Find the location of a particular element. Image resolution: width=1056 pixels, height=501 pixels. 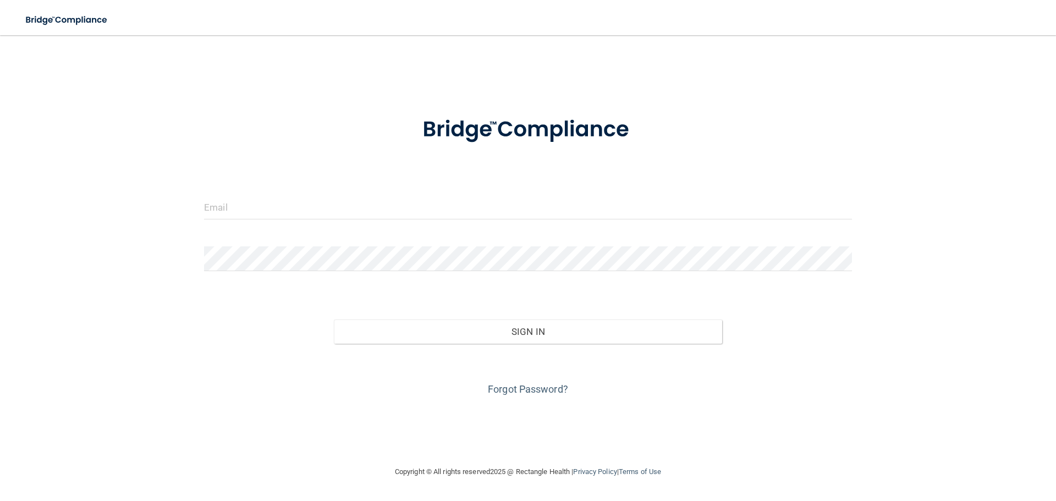

input: Email is located at coordinates (528, 207).